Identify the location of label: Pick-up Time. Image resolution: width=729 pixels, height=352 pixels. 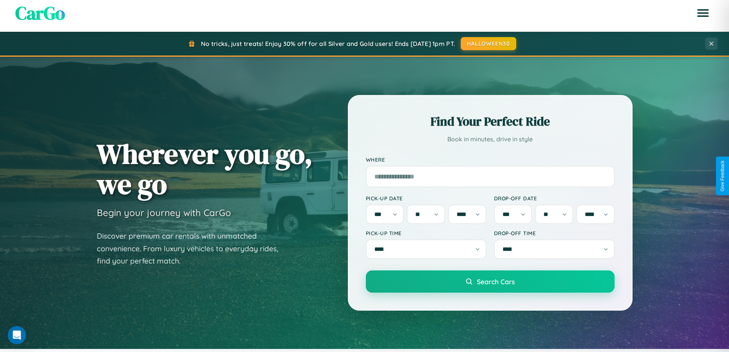
(426, 233).